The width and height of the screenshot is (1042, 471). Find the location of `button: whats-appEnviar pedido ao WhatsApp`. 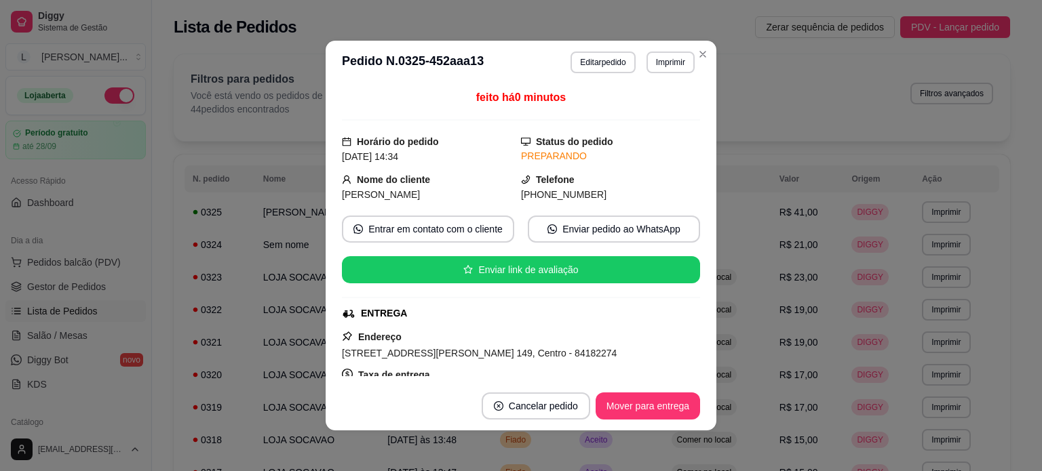

button: whats-appEnviar pedido ao WhatsApp is located at coordinates (614, 229).